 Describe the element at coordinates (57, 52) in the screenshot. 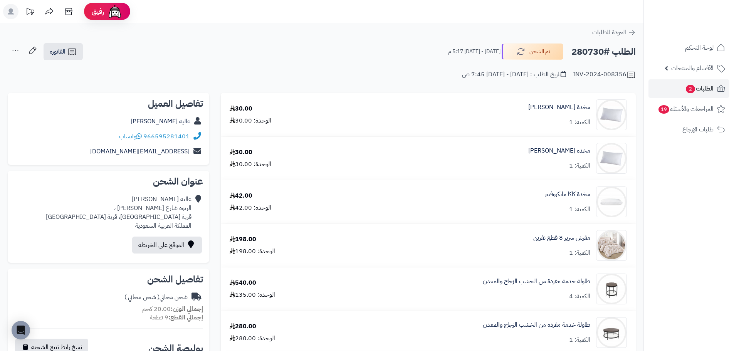

I see `span: الفاتورة` at that location.